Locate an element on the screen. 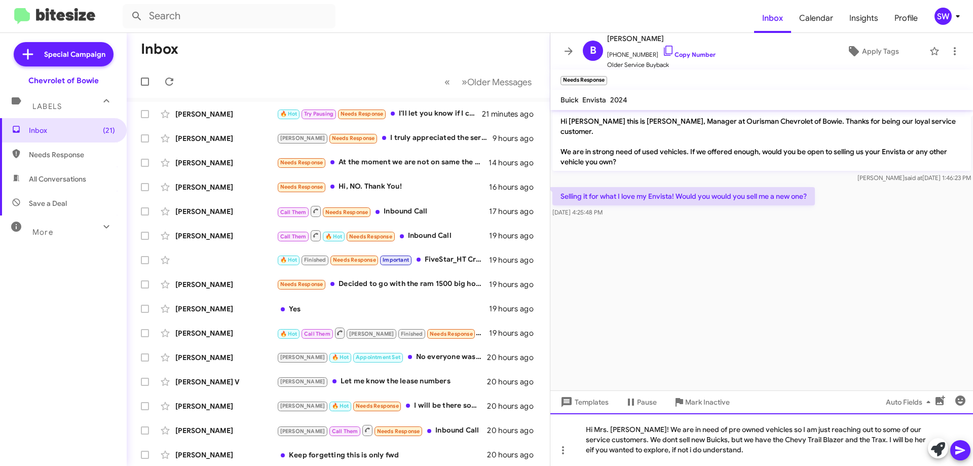  a: Insights is located at coordinates (863, 18).